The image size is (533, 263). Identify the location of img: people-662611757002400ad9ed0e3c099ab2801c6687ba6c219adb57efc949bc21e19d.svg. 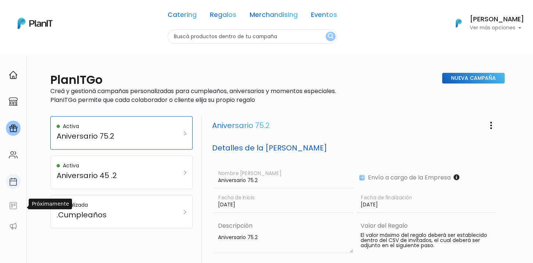
(13, 155).